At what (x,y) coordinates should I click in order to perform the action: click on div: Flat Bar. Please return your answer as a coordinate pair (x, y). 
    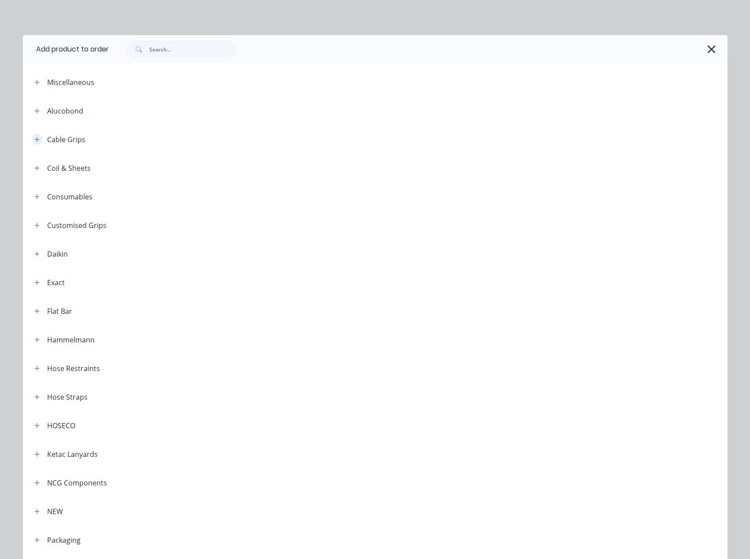
    Looking at the image, I should click on (59, 311).